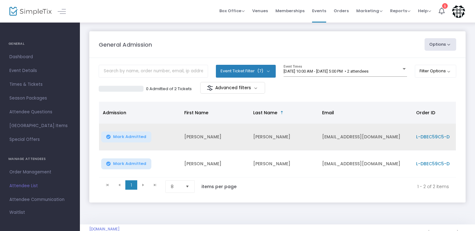 The height and width of the screenshot is (231, 475). Describe the element at coordinates (40, 159) in the screenshot. I see `h4: MANAGE ATTENDEES` at that location.